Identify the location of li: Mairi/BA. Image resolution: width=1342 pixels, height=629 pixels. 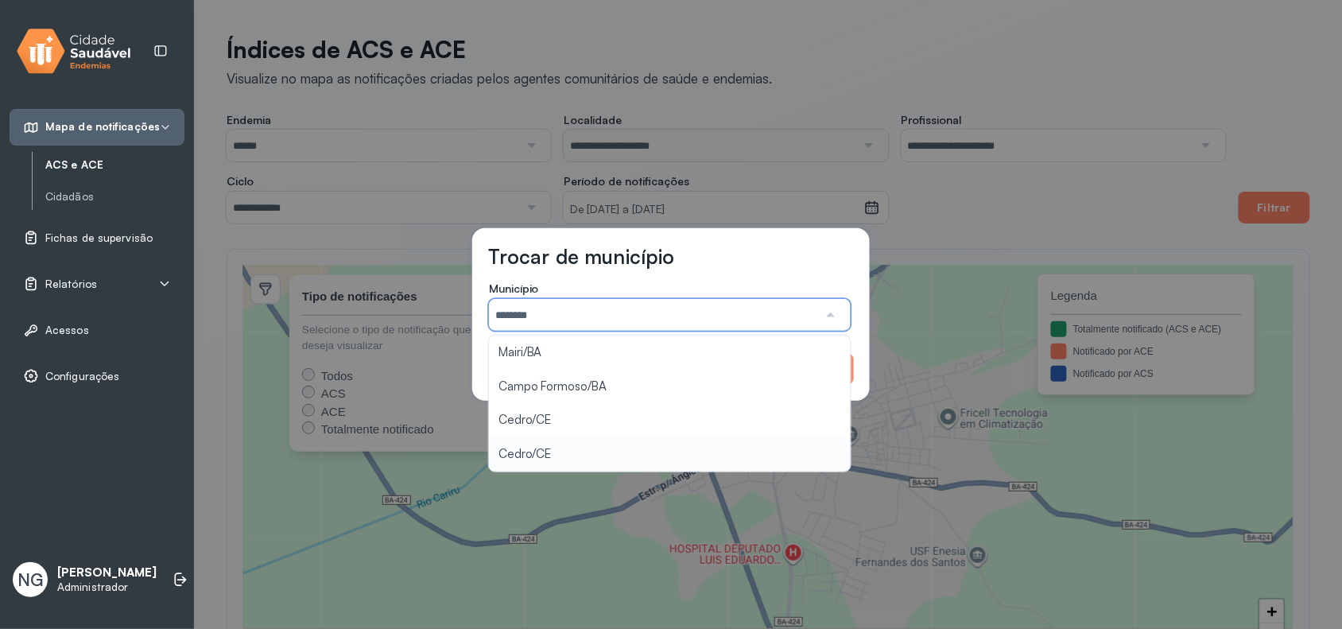
(669, 352).